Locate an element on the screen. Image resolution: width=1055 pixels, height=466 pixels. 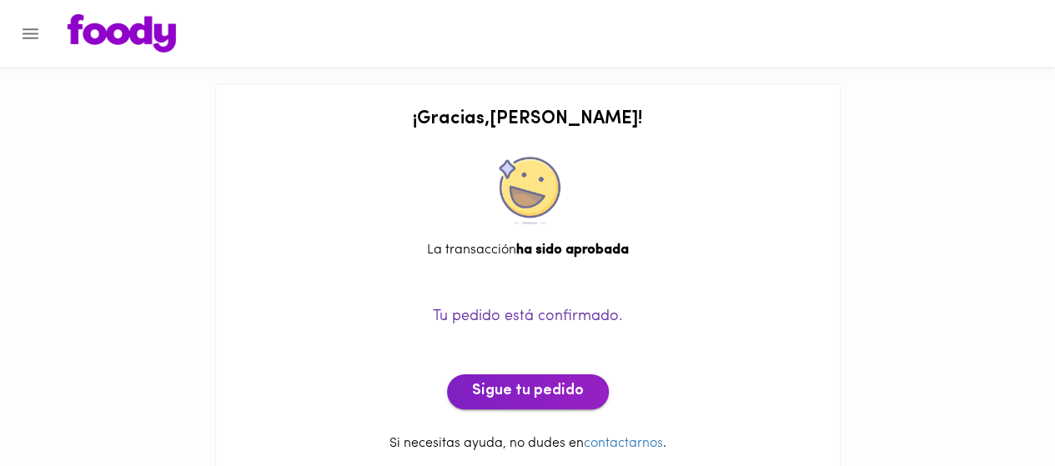
img: approved.png is located at coordinates (528, 190).